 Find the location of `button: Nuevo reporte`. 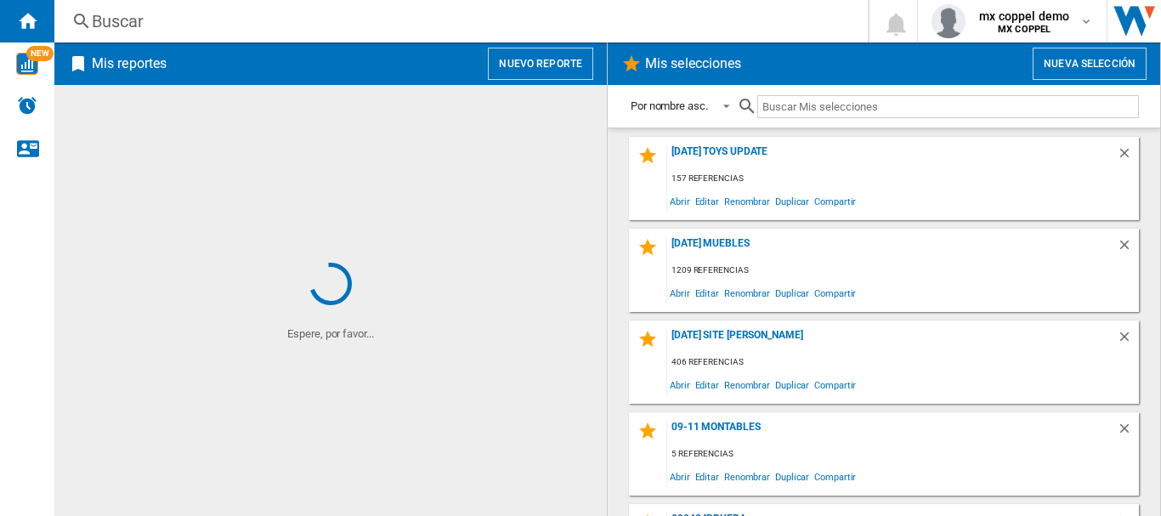

button: Nuevo reporte is located at coordinates (541, 64).